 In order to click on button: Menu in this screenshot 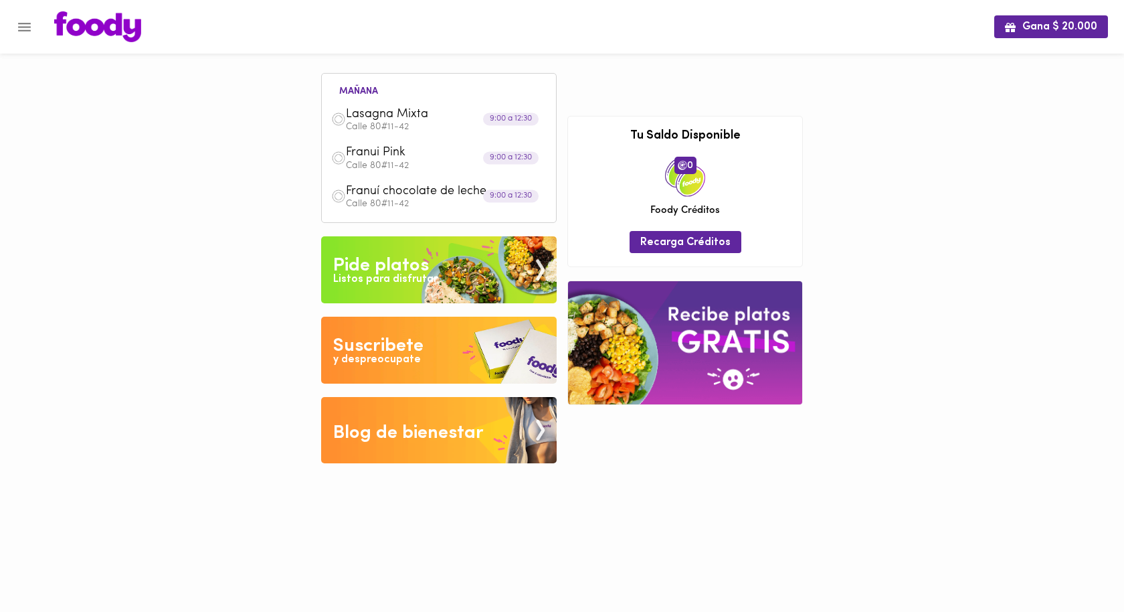, I will do `click(24, 27)`.